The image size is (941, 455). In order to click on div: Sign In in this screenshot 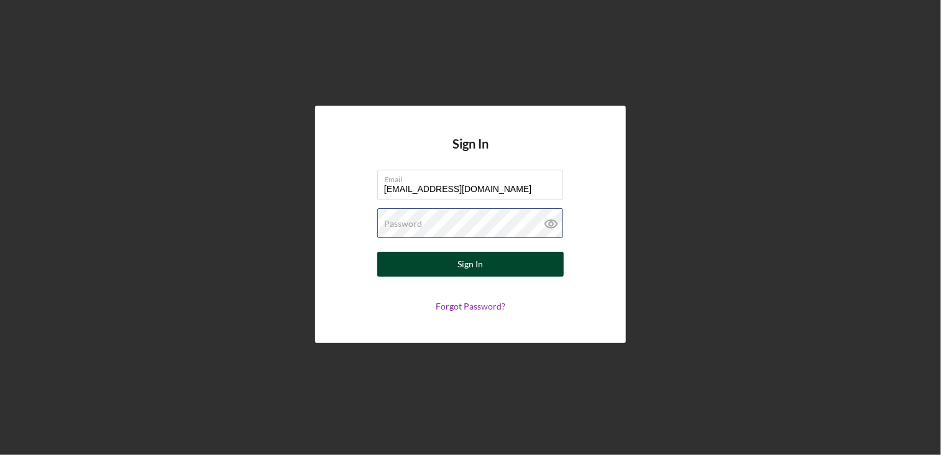, I will do `click(470, 264)`.